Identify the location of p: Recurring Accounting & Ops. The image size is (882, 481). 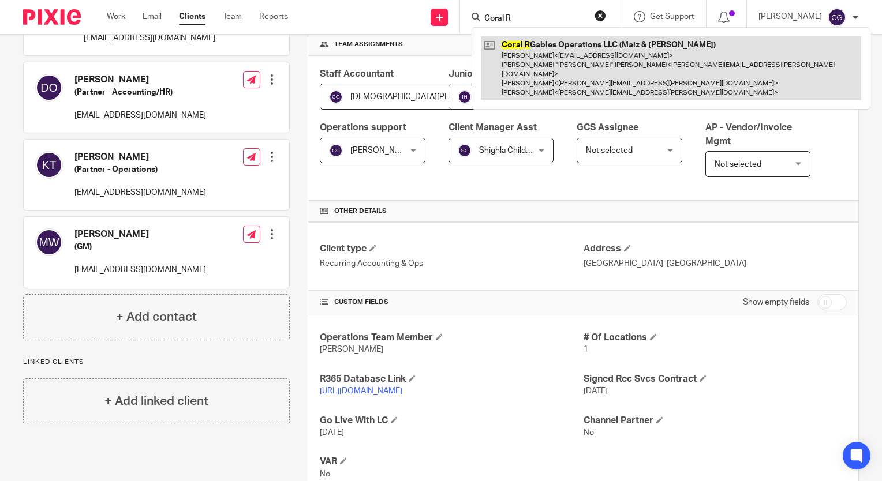
(451, 264).